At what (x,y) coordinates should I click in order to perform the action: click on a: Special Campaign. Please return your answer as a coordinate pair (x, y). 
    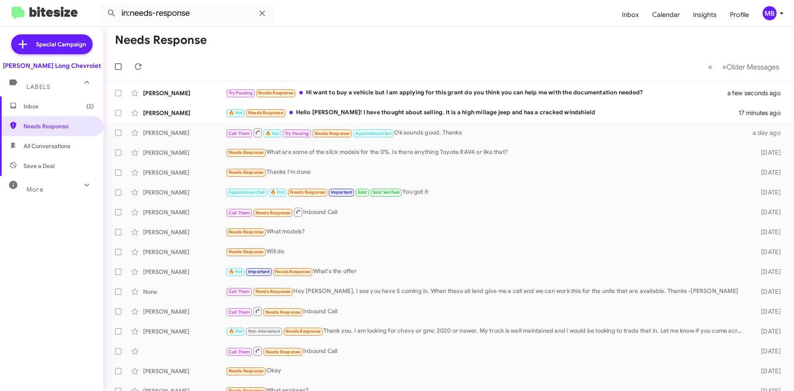
    Looking at the image, I should click on (52, 44).